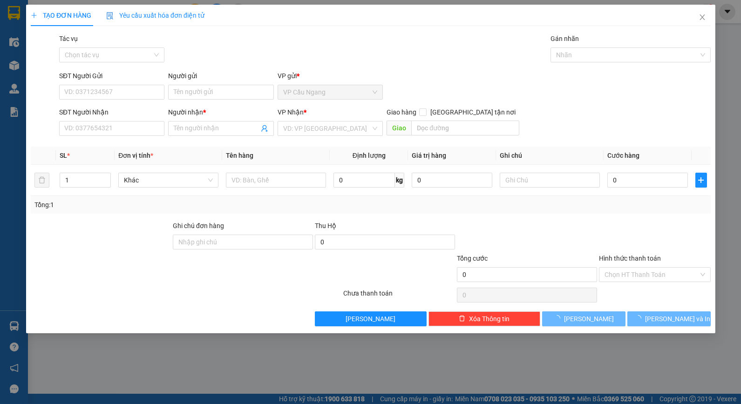 This screenshot has height=404, width=741. I want to click on span: NHỰT, so click(82, 22).